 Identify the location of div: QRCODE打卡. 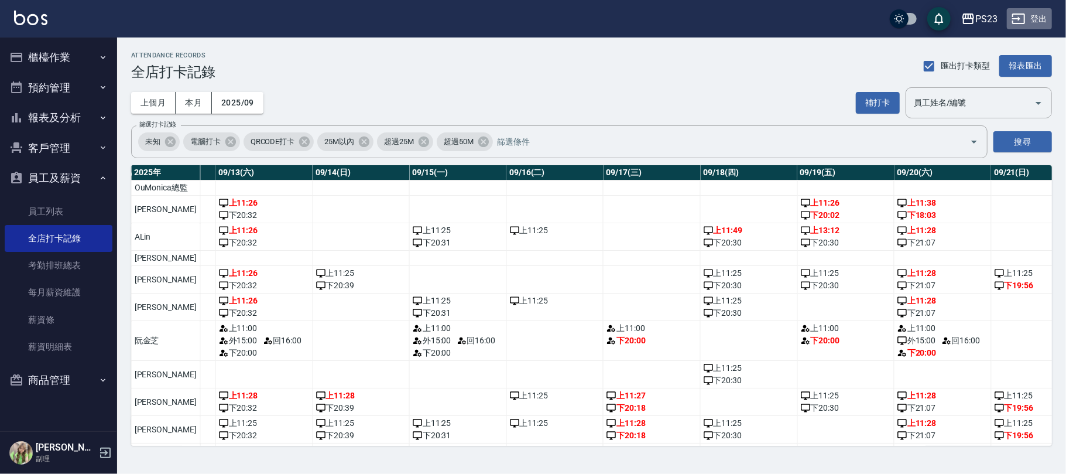
(279, 142).